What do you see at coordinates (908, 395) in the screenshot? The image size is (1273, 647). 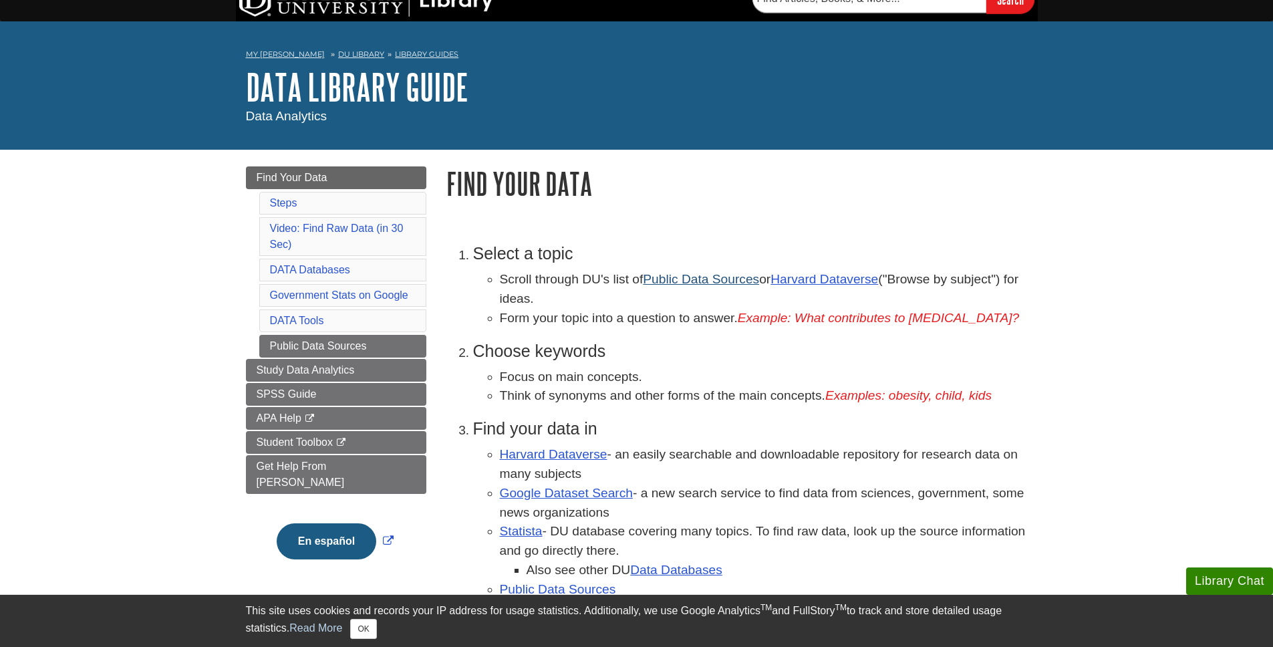 I see `em: Examples: obesity, child, kids` at bounding box center [908, 395].